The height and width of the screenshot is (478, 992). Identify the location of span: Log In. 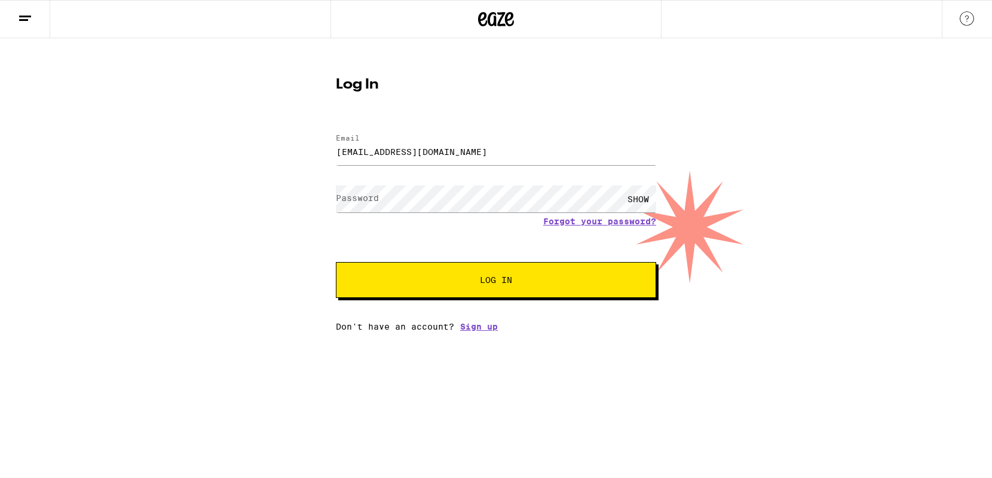
(496, 280).